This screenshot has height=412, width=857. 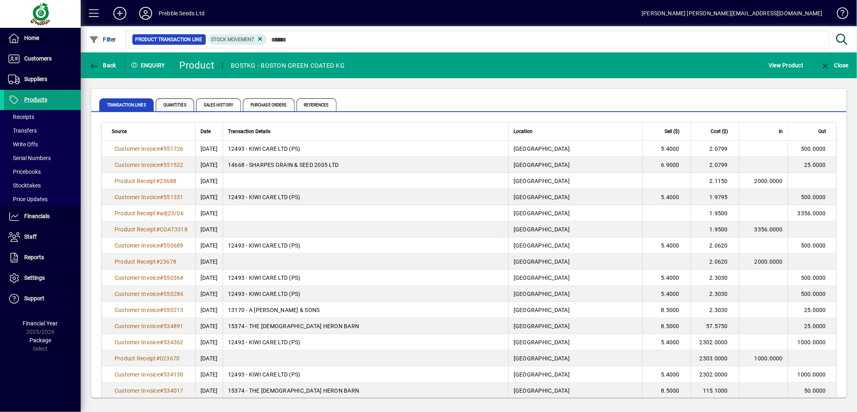 What do you see at coordinates (34, 278) in the screenshot?
I see `span: Settings` at bounding box center [34, 278].